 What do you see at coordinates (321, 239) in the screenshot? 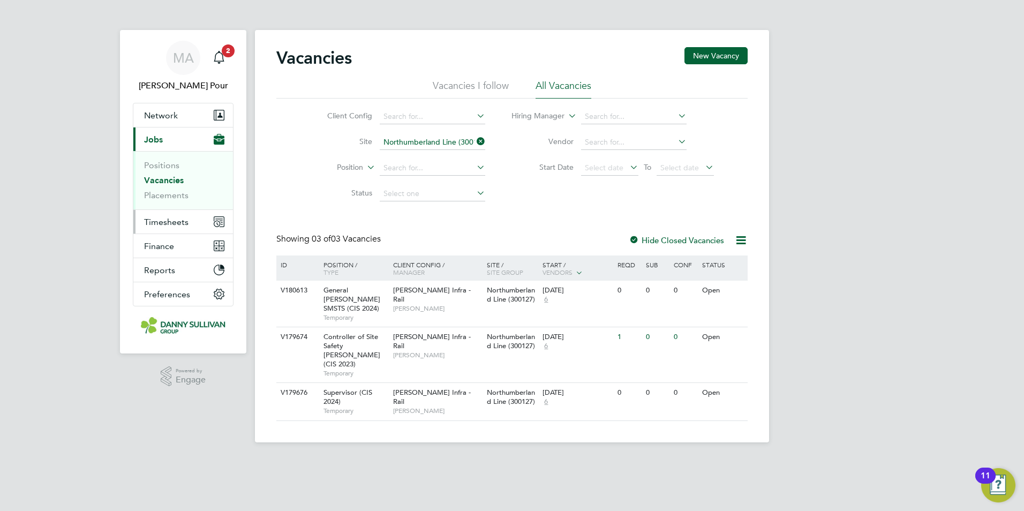
I see `span: 03 of` at bounding box center [321, 239].